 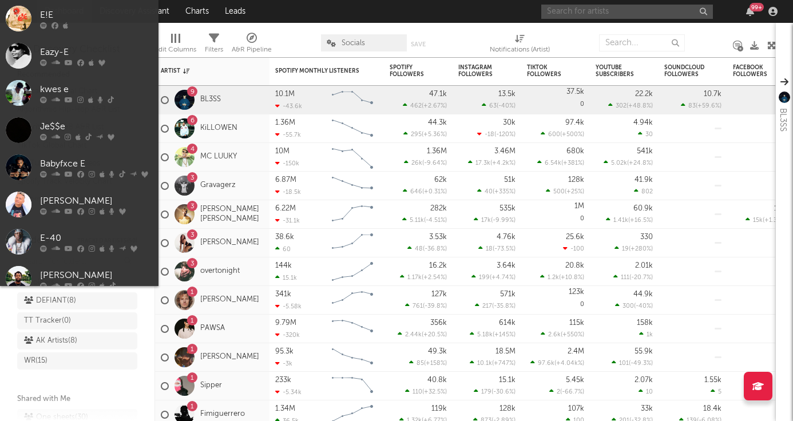 I want to click on div: 3.64k, so click(x=506, y=265).